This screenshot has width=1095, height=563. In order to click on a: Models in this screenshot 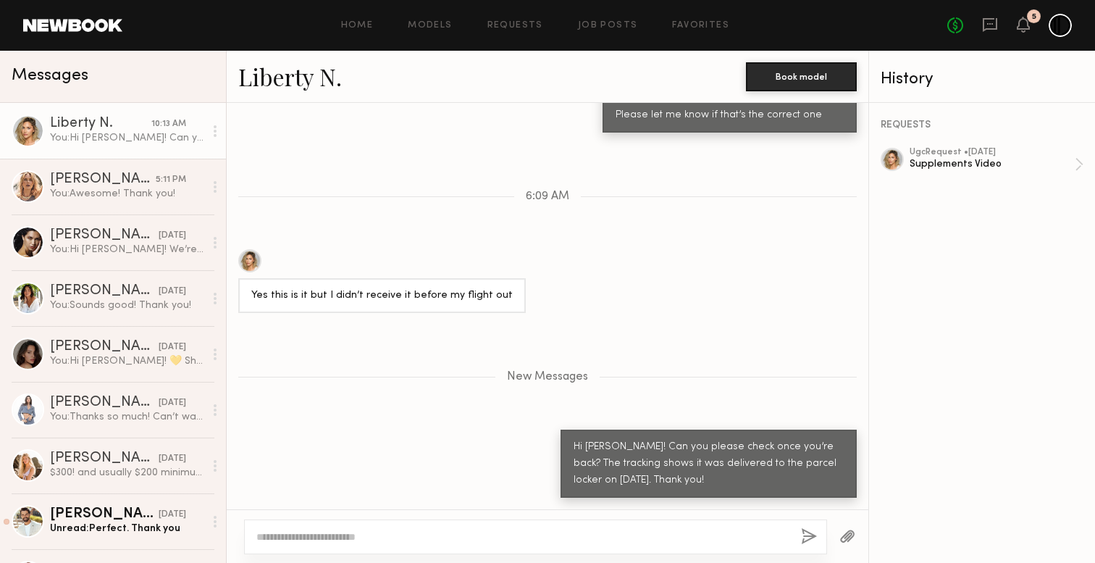, I will do `click(430, 25)`.